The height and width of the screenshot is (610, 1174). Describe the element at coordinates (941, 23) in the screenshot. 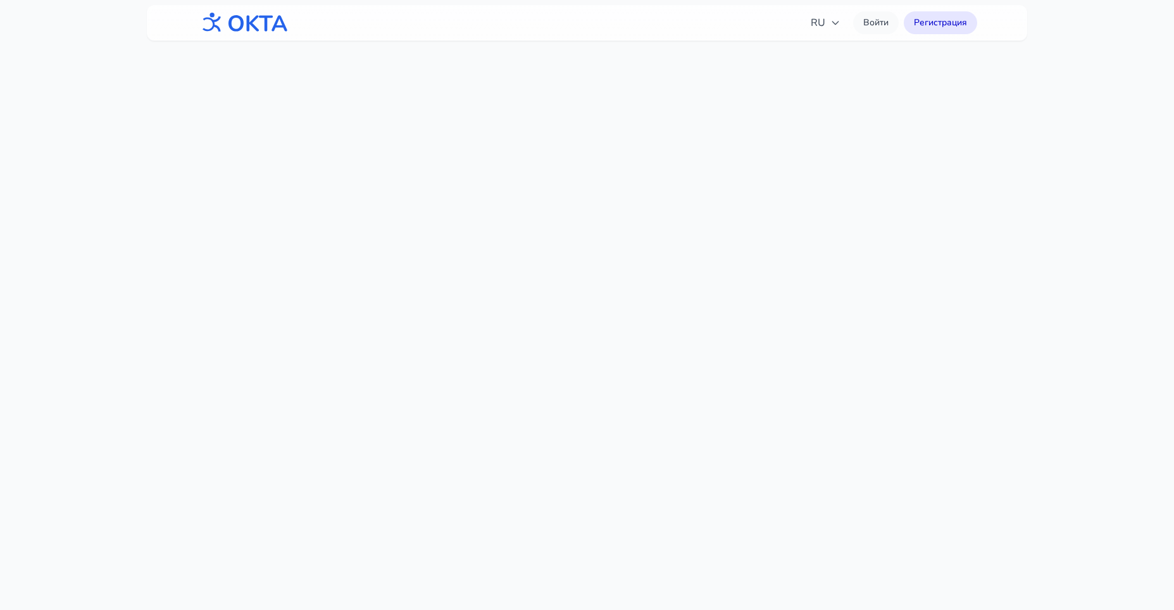

I see `a: Регистрация` at that location.